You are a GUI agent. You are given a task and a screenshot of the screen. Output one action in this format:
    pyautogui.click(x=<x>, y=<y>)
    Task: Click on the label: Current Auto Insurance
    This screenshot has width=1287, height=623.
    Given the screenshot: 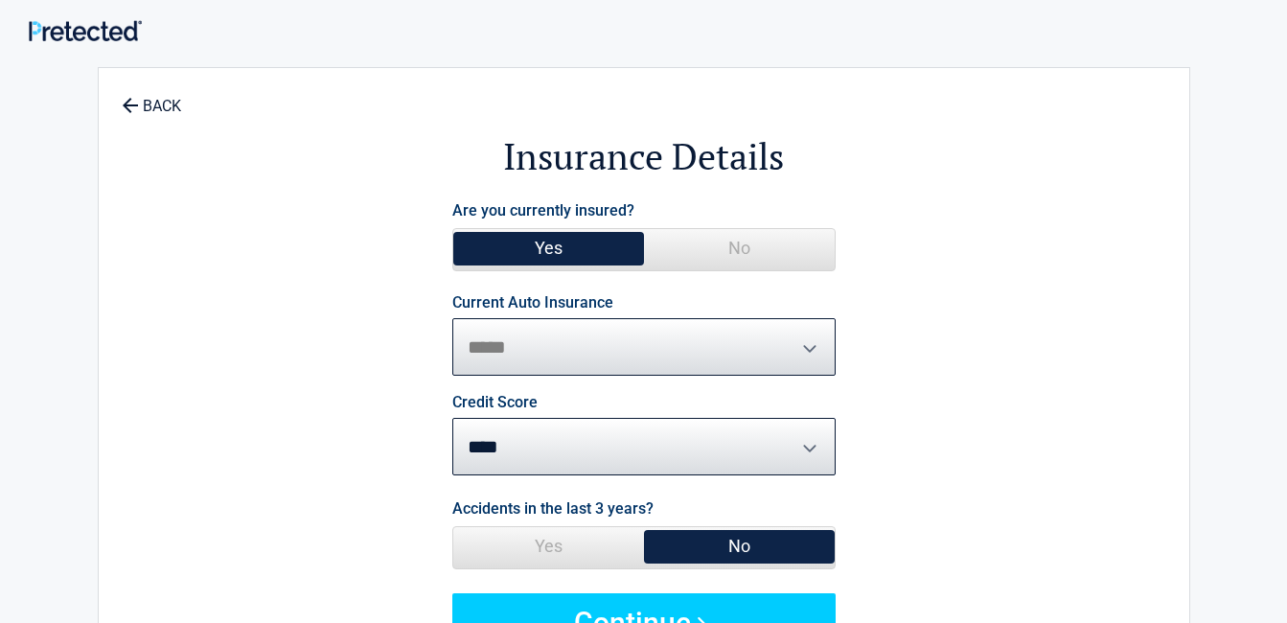 What is the action you would take?
    pyautogui.click(x=533, y=303)
    